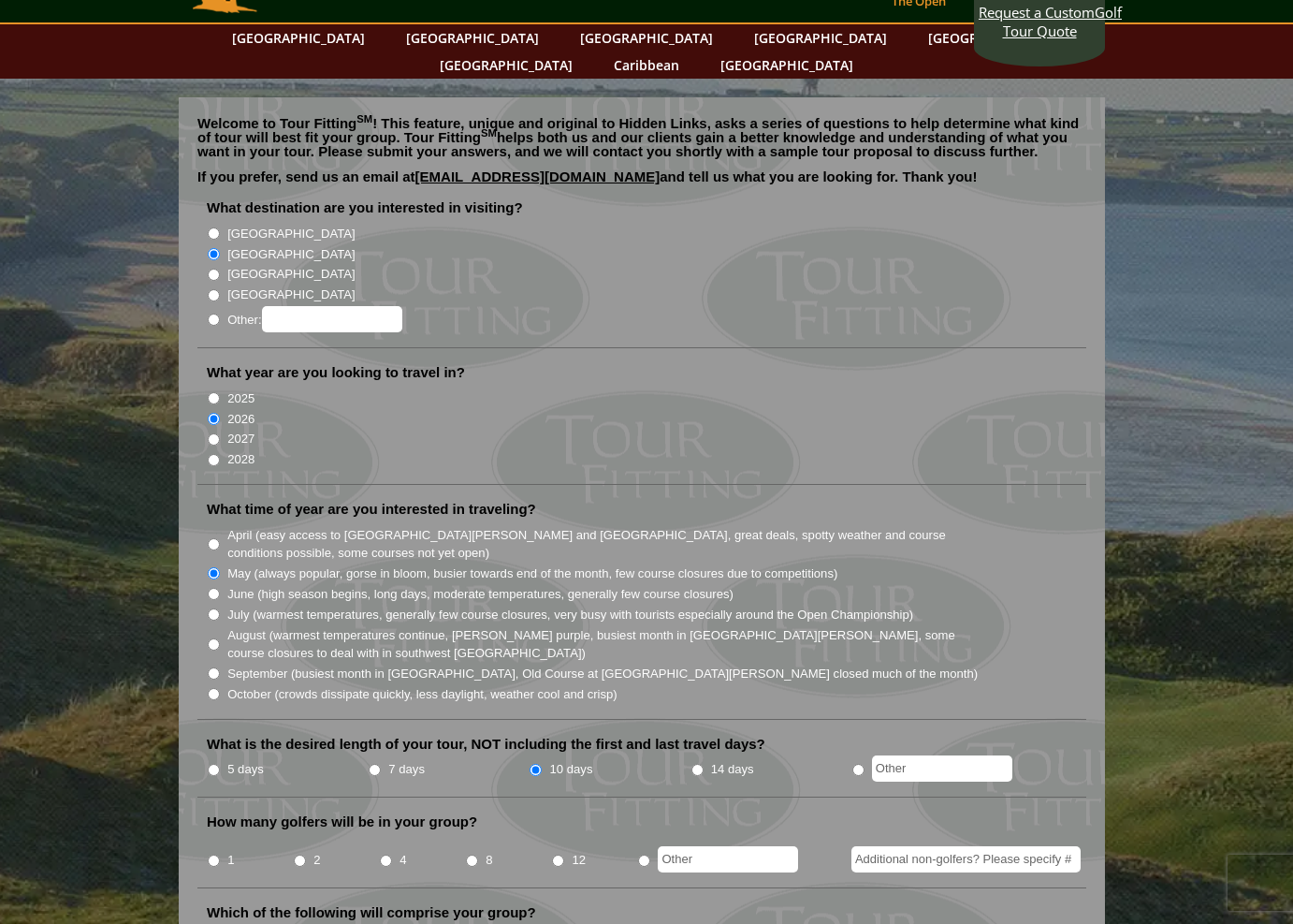  What do you see at coordinates (642, 184) in the screenshot?
I see `p: If you prefer, send us an email at and tell us what you are looking for. Thank you!` at bounding box center [642, 184].